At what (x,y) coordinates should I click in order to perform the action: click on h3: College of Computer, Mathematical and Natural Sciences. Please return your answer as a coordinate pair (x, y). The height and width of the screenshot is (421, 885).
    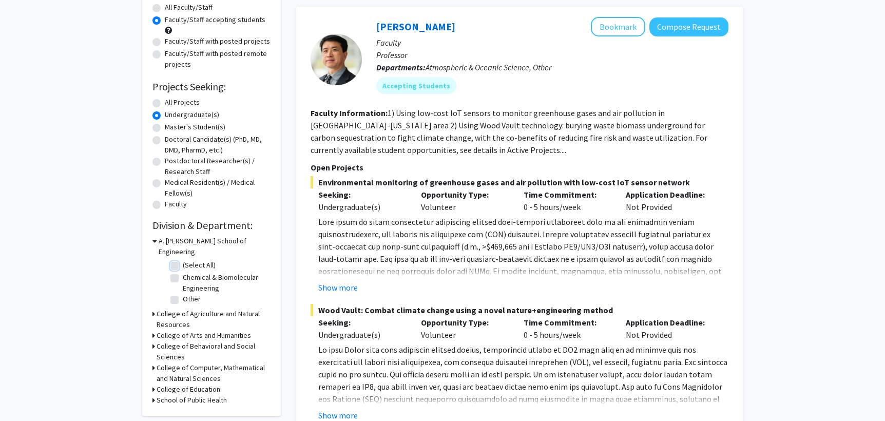
    Looking at the image, I should click on (214, 373).